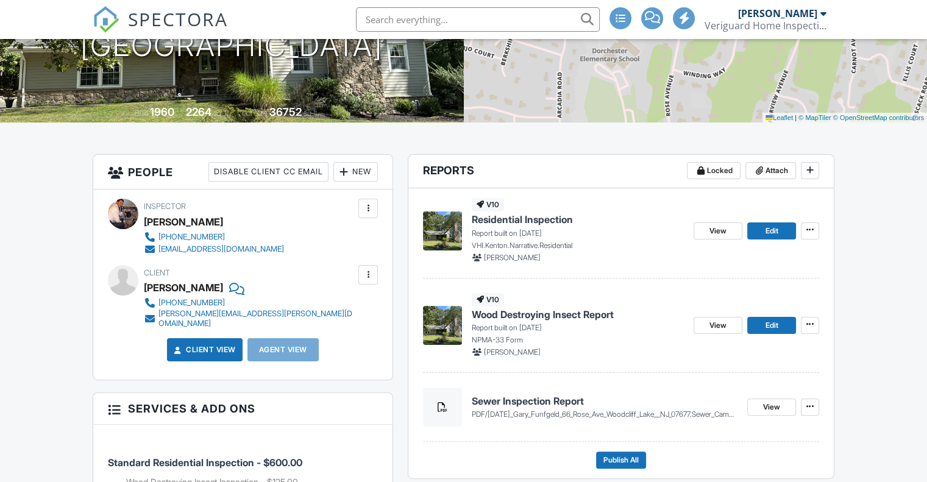 The height and width of the screenshot is (482, 927). What do you see at coordinates (106, 20) in the screenshot?
I see `img: The Best Home Inspection Software - Spectora` at bounding box center [106, 20].